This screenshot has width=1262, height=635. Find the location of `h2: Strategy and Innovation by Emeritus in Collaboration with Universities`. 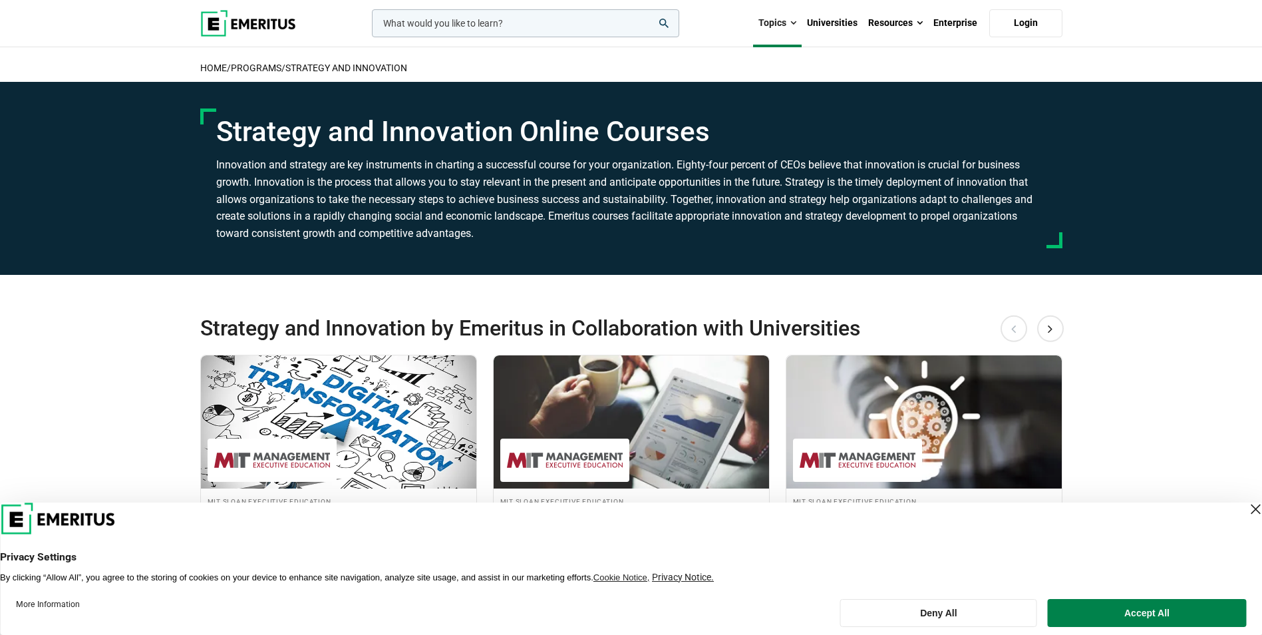

h2: Strategy and Innovation by Emeritus in Collaboration with Universities is located at coordinates (588, 328).